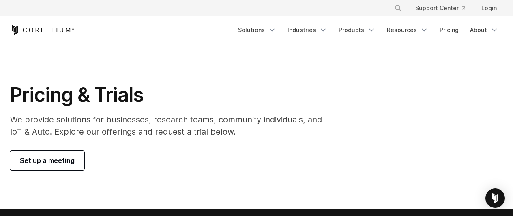  Describe the element at coordinates (257, 30) in the screenshot. I see `a: Solutions` at that location.